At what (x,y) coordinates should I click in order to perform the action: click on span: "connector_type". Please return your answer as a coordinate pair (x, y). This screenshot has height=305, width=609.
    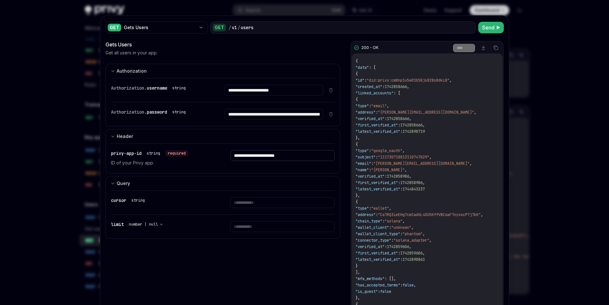
    Looking at the image, I should click on (373, 240).